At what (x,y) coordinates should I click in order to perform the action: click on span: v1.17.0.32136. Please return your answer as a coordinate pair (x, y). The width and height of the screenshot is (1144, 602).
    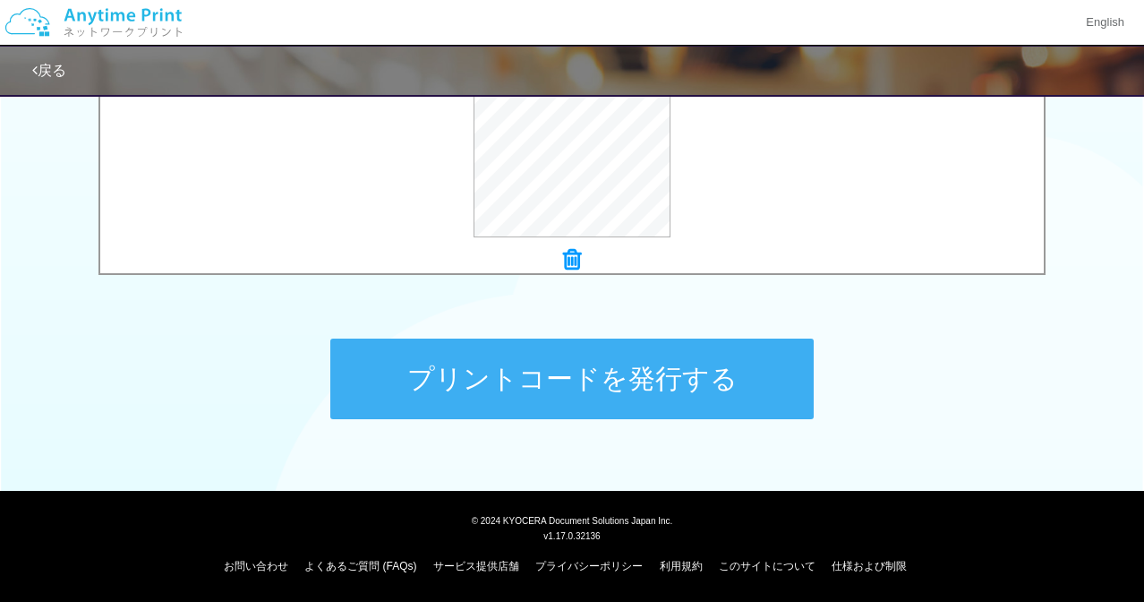
    Looking at the image, I should click on (571, 535).